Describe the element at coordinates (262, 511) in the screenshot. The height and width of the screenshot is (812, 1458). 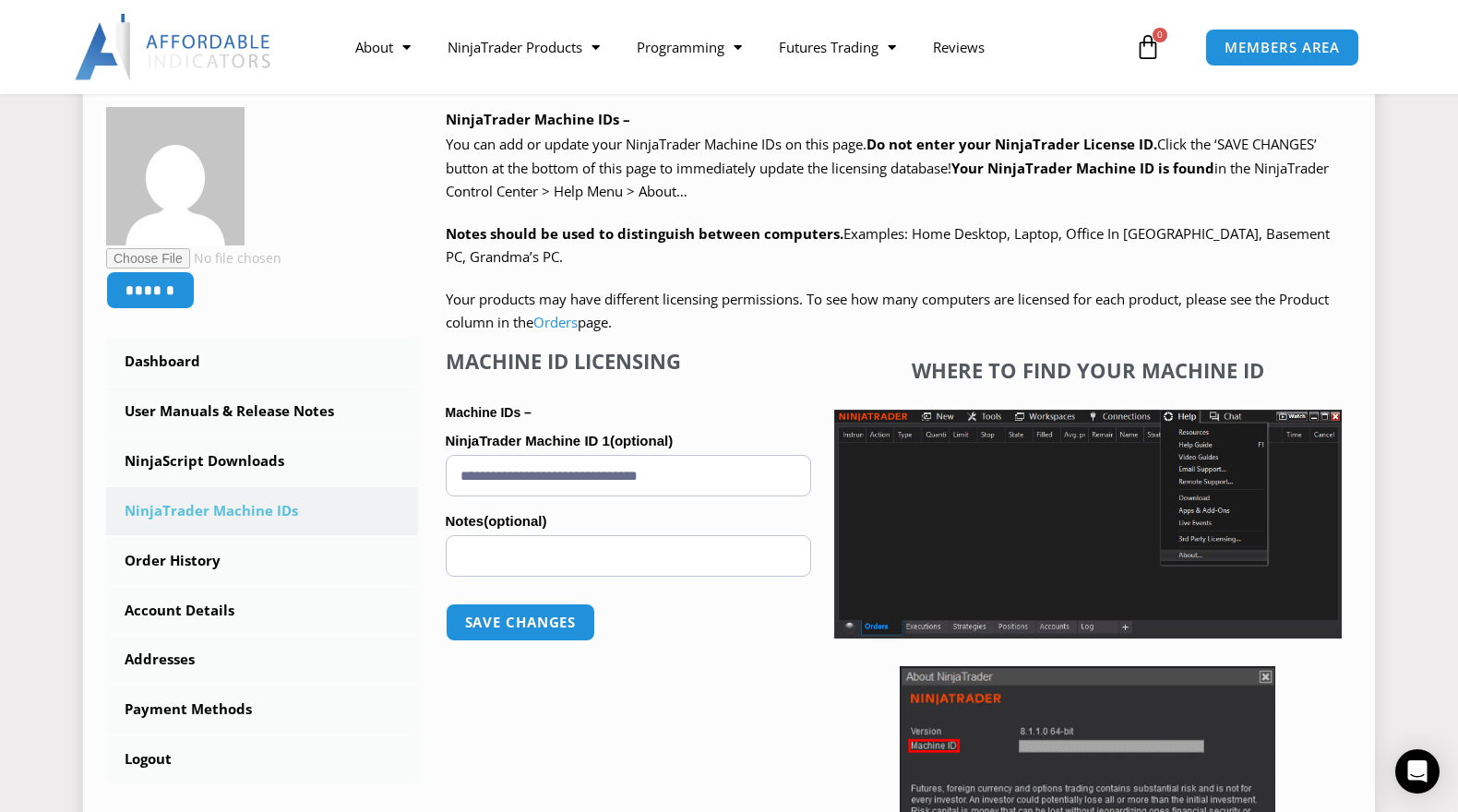
I see `a: NinjaTrader Machine IDs` at that location.